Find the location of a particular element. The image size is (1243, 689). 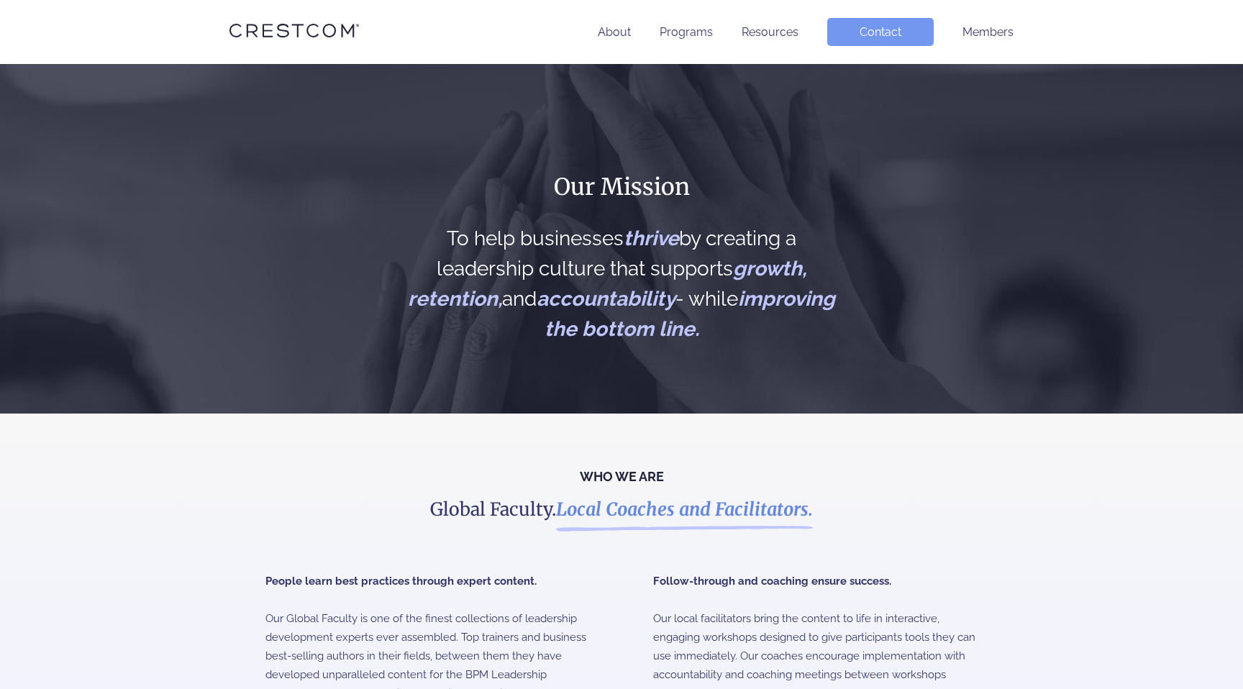

a: Members is located at coordinates (988, 32).